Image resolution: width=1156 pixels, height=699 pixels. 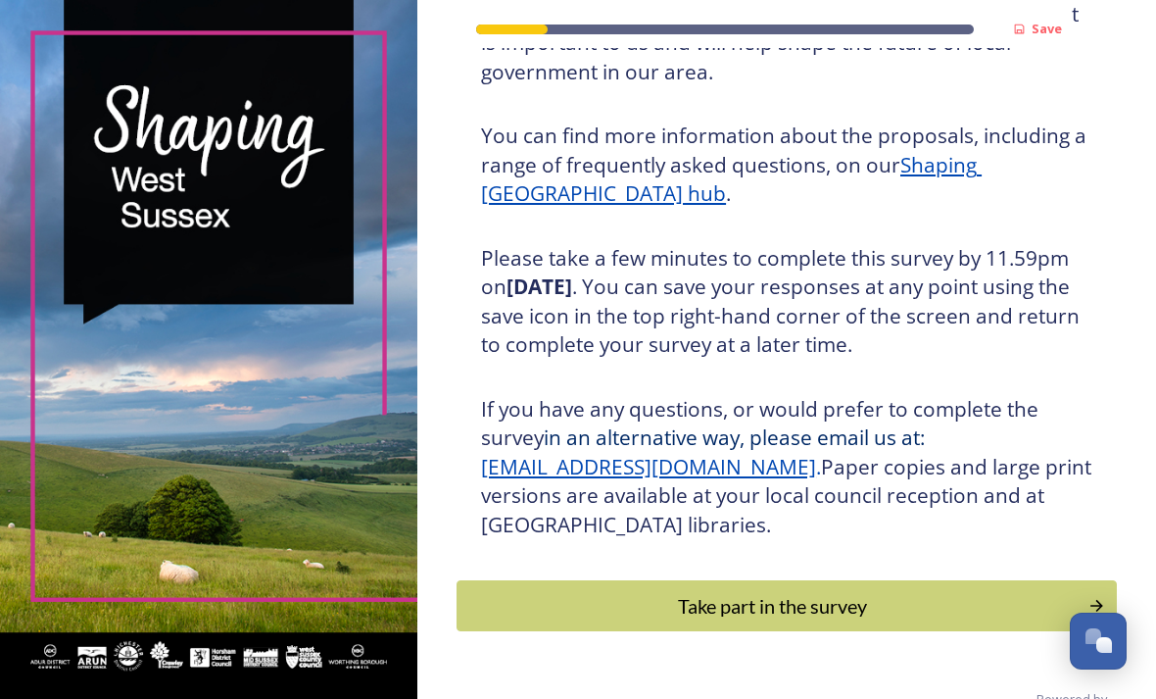 I want to click on button: Continue, so click(x=787, y=605).